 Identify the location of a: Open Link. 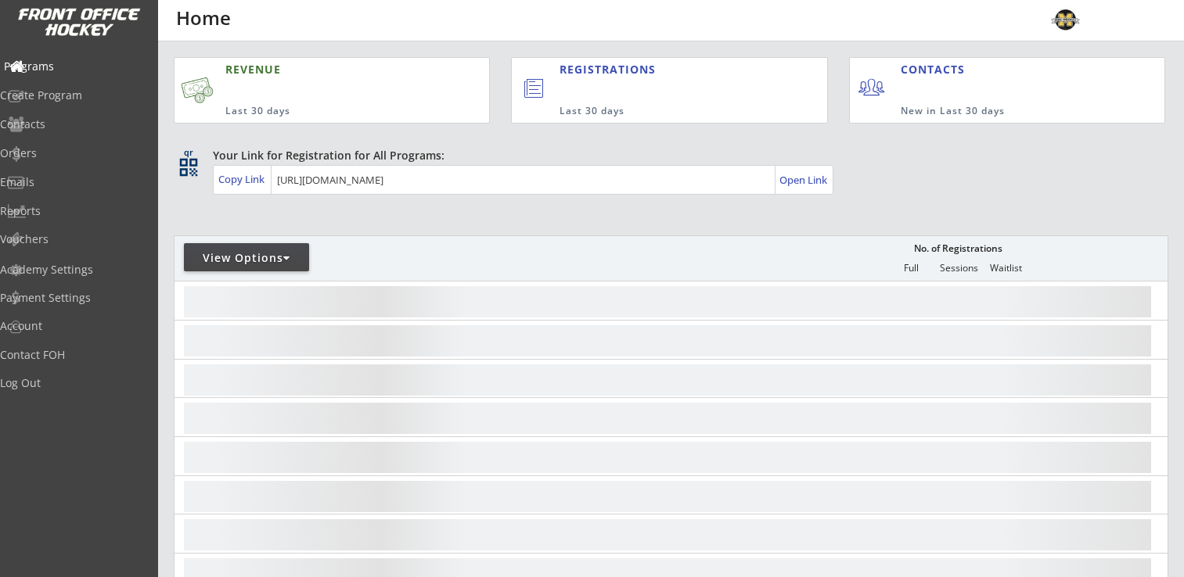
(804, 180).